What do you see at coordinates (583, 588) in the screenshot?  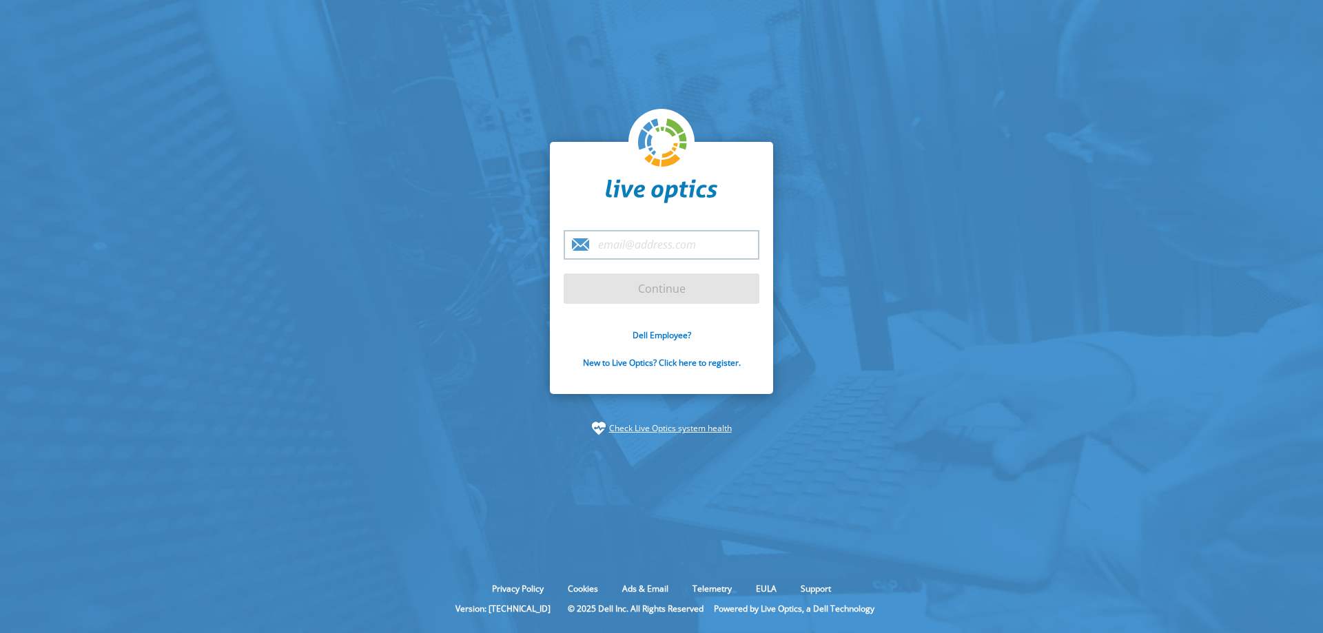 I see `a: Cookies` at bounding box center [583, 588].